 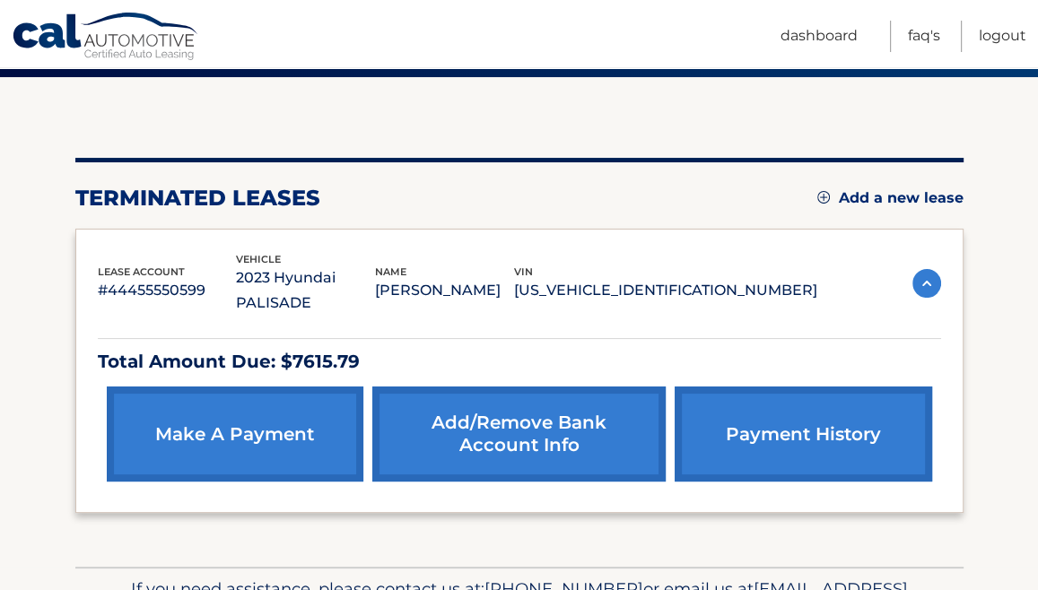 What do you see at coordinates (519, 434) in the screenshot?
I see `a: Add/Remove bank account info` at bounding box center [519, 434].